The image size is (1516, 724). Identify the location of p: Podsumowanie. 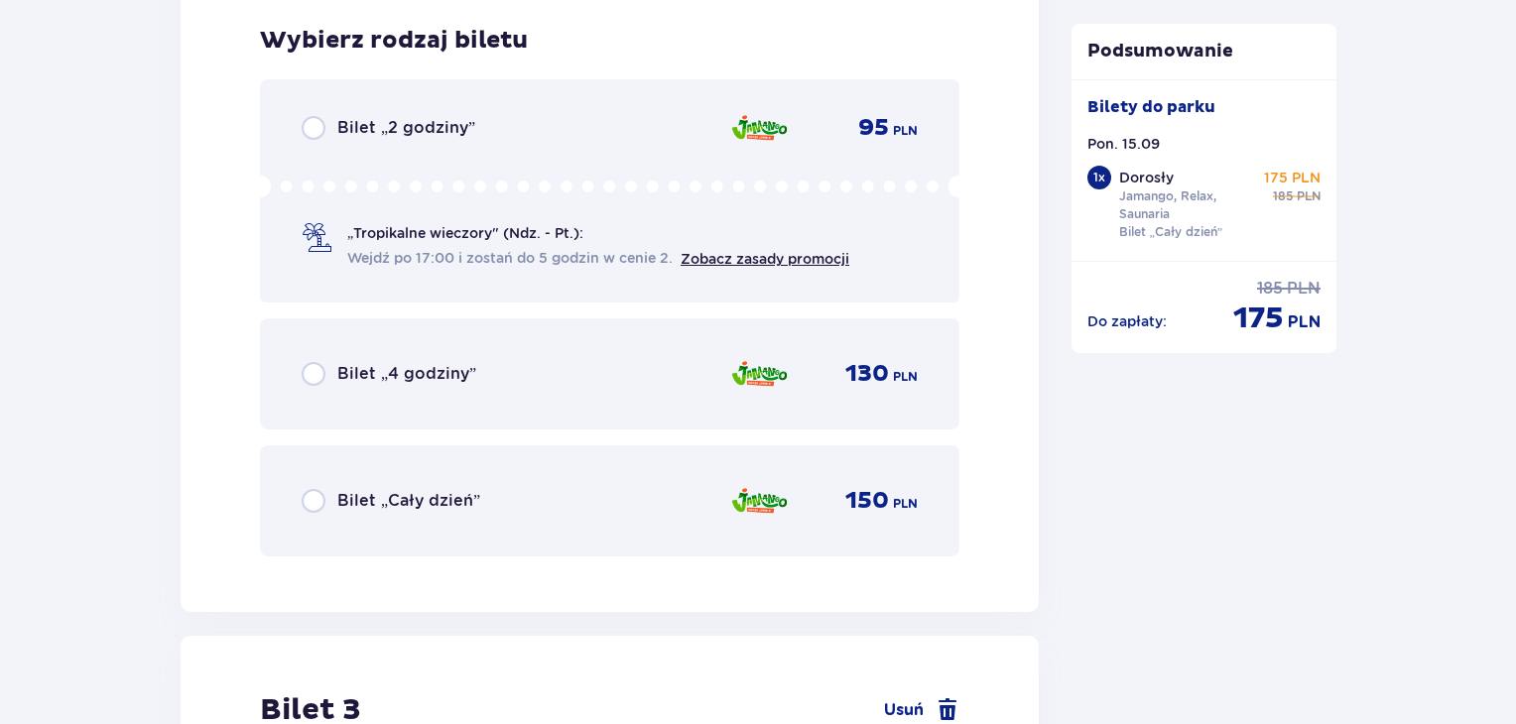
(1205, 52).